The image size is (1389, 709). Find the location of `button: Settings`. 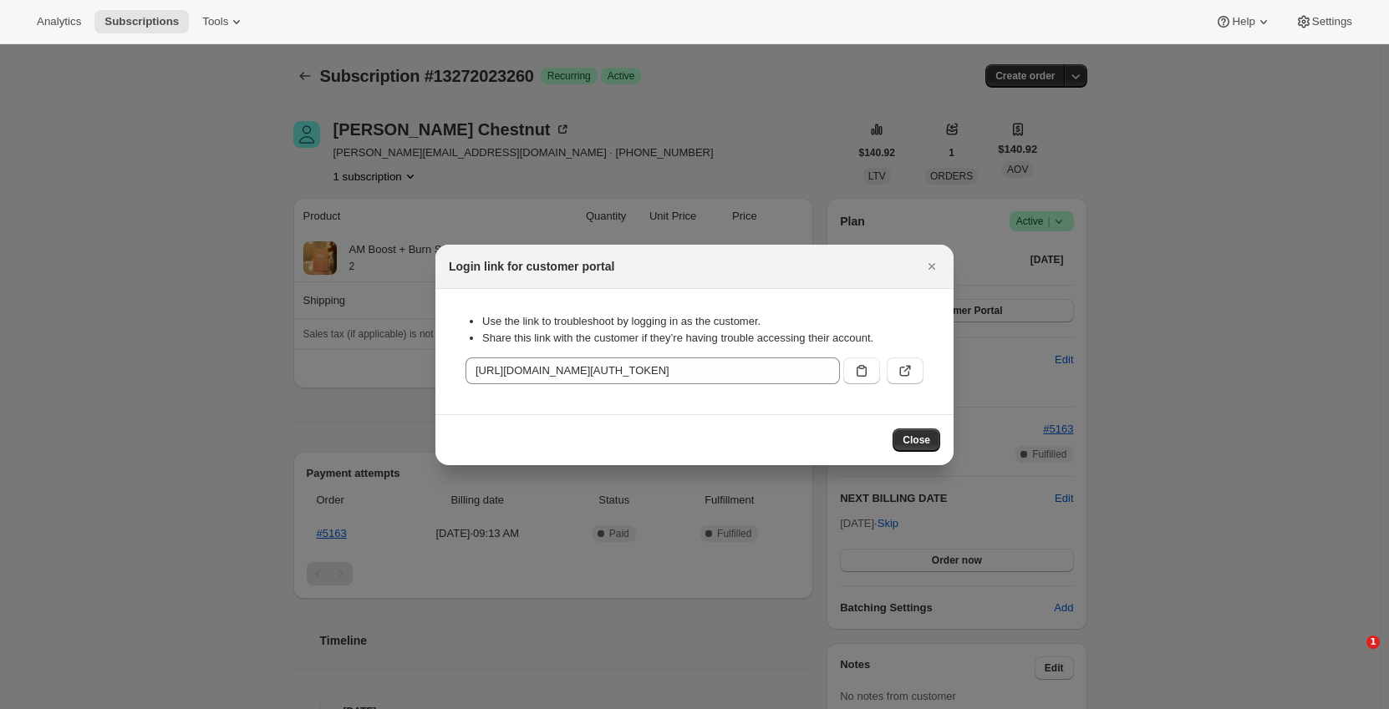

button: Settings is located at coordinates (1323, 22).